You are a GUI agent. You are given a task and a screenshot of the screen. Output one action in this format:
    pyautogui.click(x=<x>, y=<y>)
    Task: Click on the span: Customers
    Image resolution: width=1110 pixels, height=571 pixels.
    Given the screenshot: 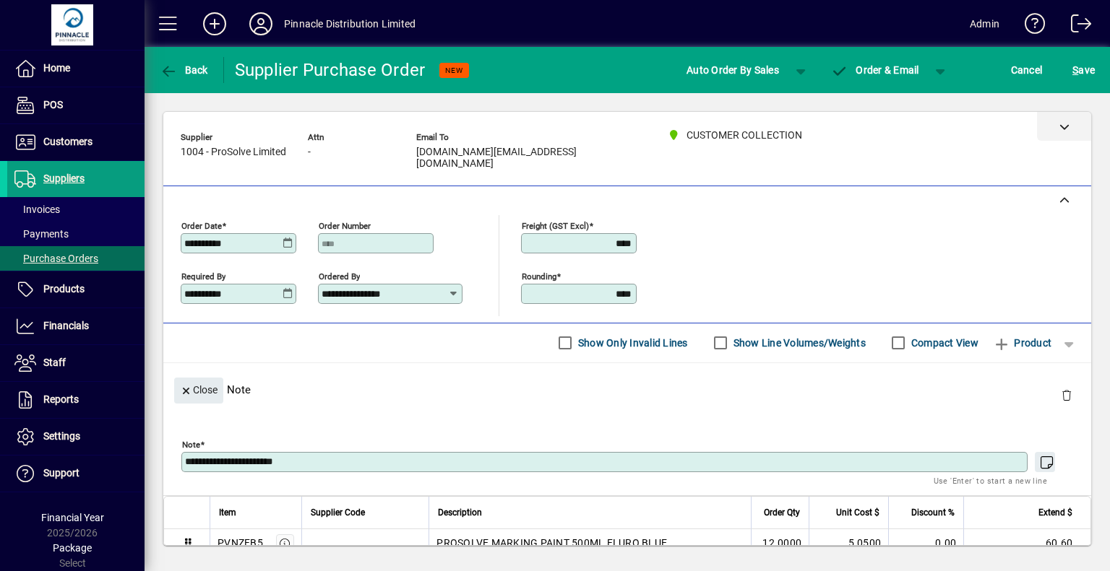 What is the action you would take?
    pyautogui.click(x=68, y=142)
    